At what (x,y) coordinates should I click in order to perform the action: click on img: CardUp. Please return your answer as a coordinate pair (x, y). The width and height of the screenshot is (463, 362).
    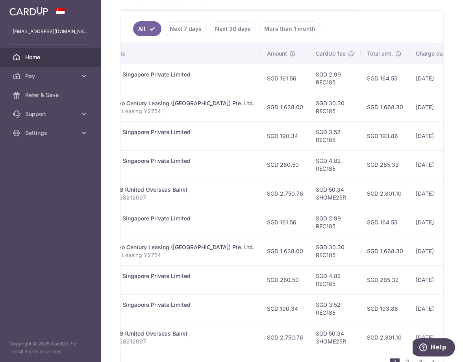
    Looking at the image, I should click on (29, 11).